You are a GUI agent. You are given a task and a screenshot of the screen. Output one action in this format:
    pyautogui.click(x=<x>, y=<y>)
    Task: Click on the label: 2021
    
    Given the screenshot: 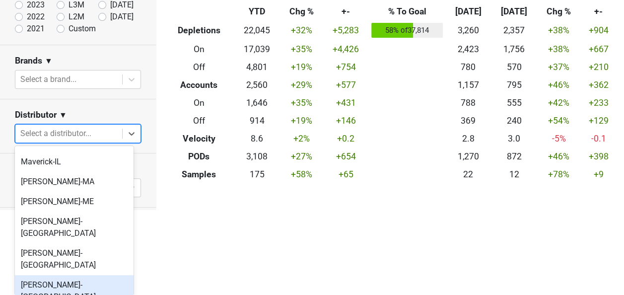 What is the action you would take?
    pyautogui.click(x=36, y=29)
    